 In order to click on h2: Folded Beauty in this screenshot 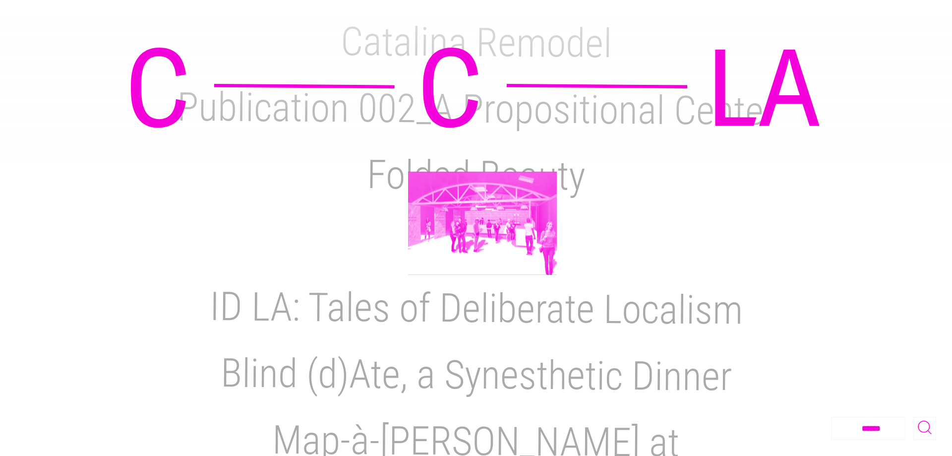, I will do `click(476, 175)`.